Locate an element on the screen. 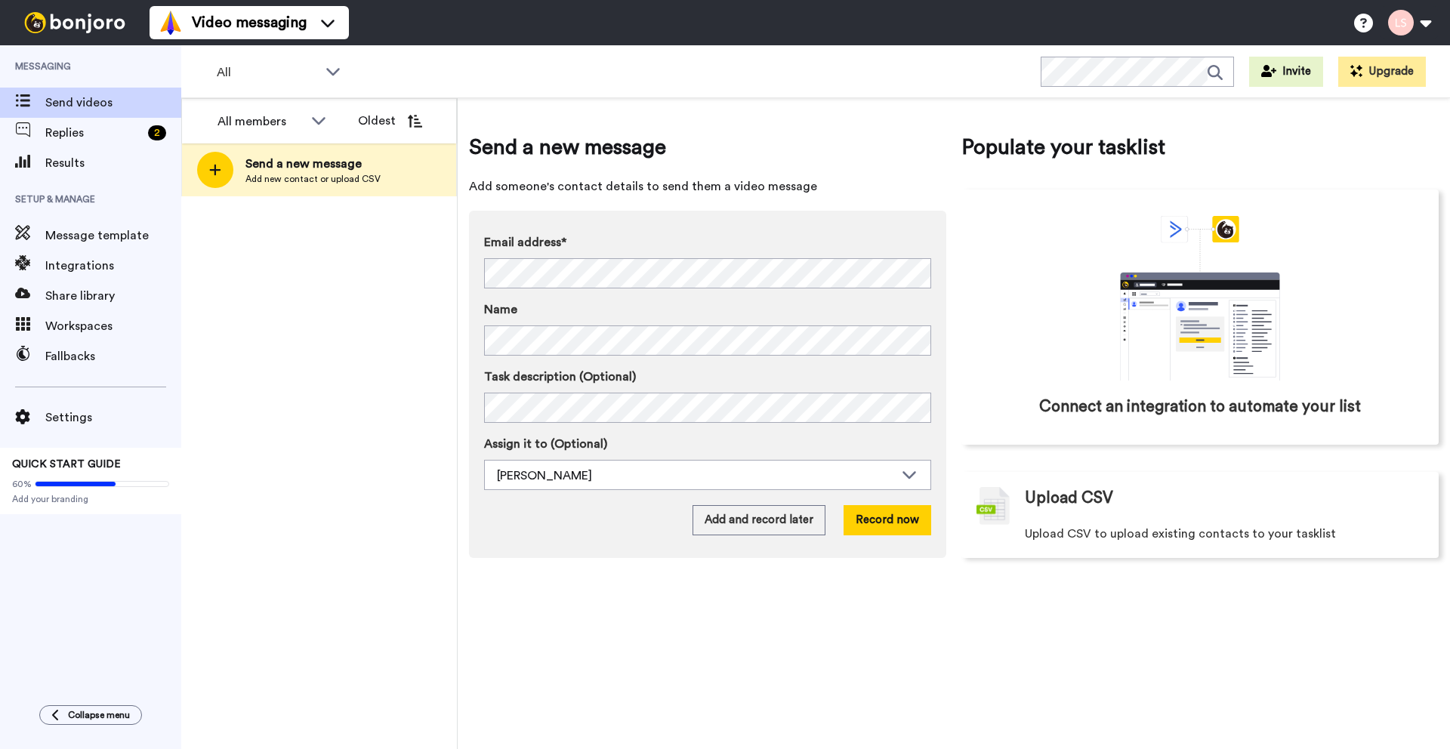 This screenshot has height=749, width=1450. span: Add your branding is located at coordinates (91, 499).